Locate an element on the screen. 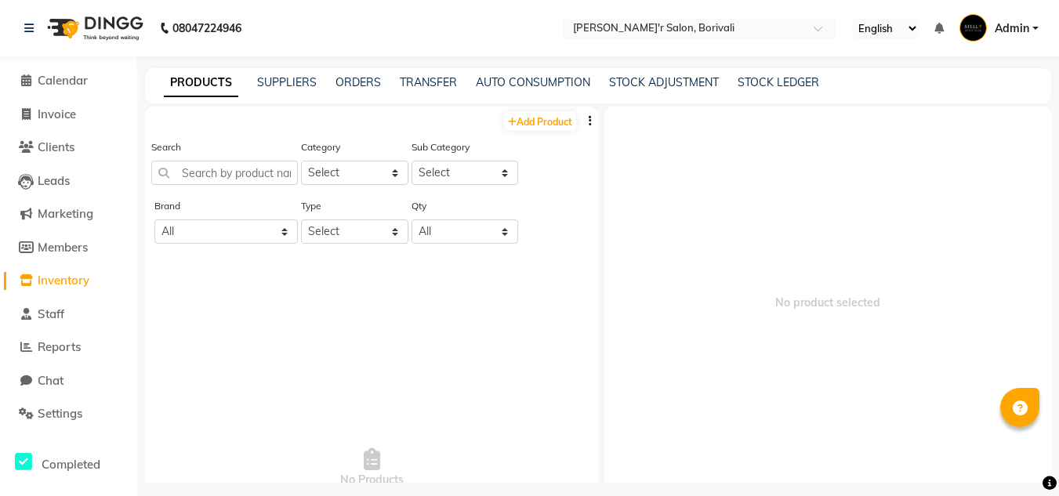 Image resolution: width=1059 pixels, height=496 pixels. span: Marketing is located at coordinates (65, 213).